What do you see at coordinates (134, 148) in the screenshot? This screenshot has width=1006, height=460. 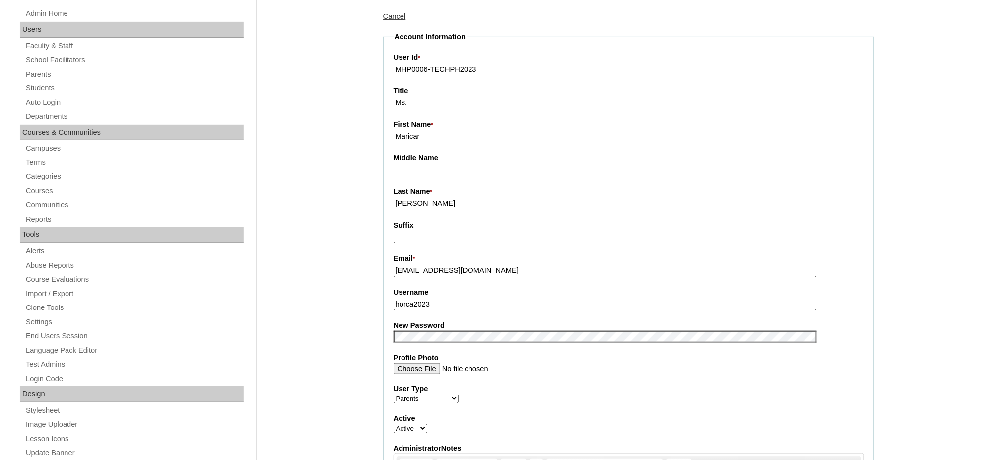 I see `a: Campuses` at bounding box center [134, 148].